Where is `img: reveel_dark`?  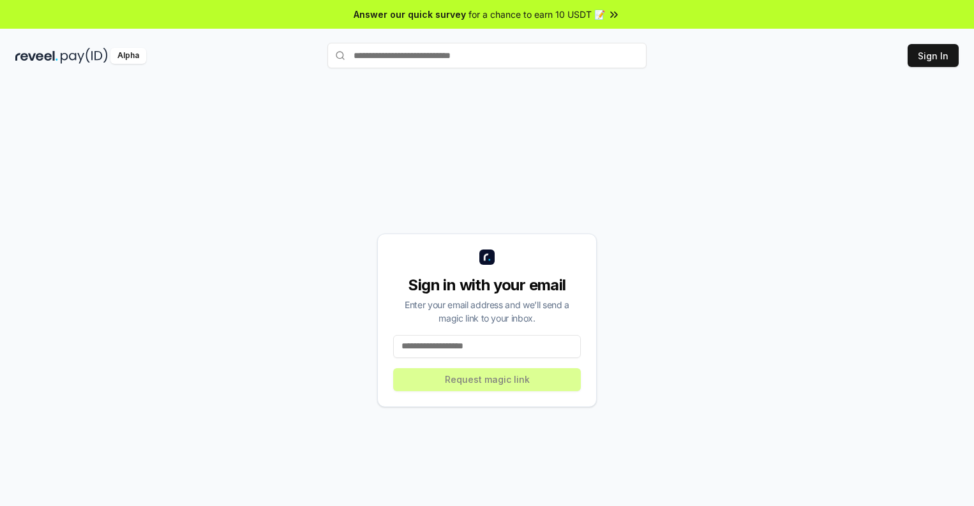
img: reveel_dark is located at coordinates (36, 56).